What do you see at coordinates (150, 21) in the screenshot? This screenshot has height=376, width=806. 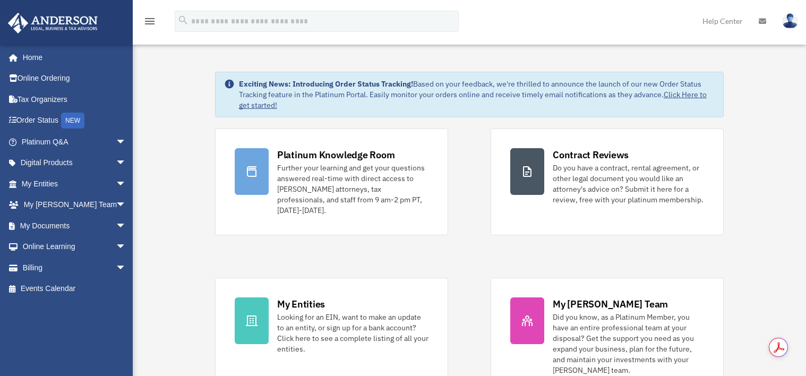 I see `i: menu` at bounding box center [150, 21].